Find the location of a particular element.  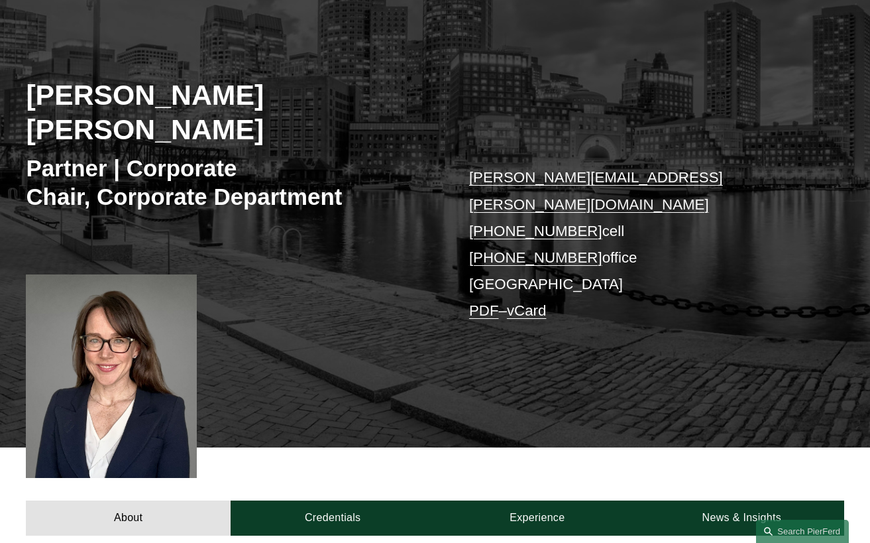

a: PDF is located at coordinates (484, 310).